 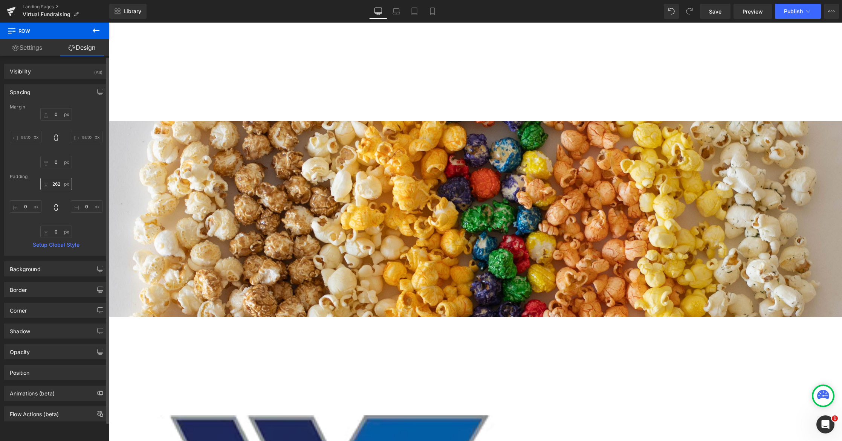 I want to click on div: Padding, so click(x=56, y=177).